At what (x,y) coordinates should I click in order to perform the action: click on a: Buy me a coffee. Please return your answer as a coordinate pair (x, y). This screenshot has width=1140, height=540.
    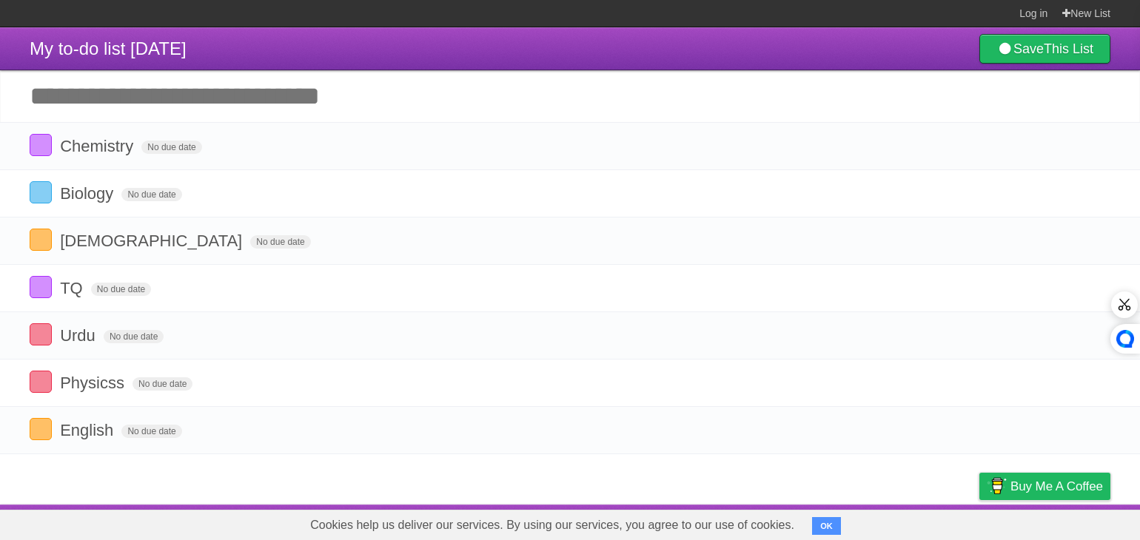
    Looking at the image, I should click on (1045, 486).